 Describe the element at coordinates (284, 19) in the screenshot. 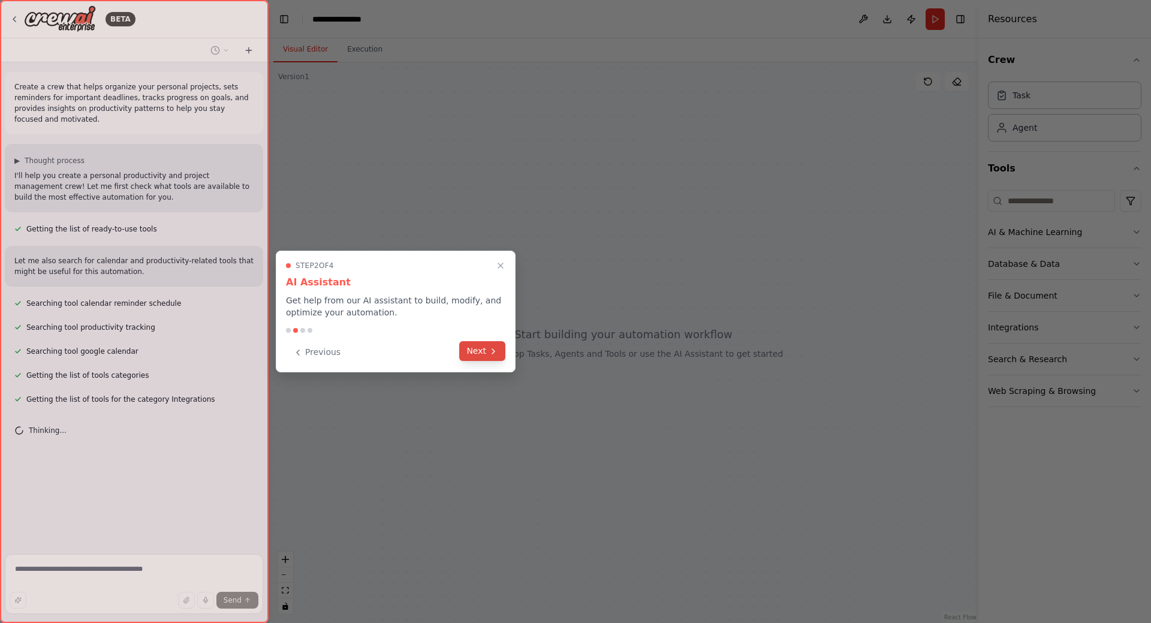

I see `button: Hide left sidebar` at that location.